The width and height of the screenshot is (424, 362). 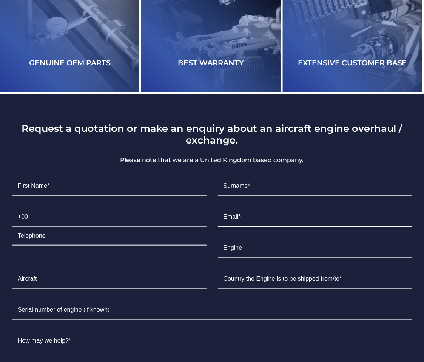 What do you see at coordinates (109, 217) in the screenshot?
I see `input: +00` at bounding box center [109, 217].